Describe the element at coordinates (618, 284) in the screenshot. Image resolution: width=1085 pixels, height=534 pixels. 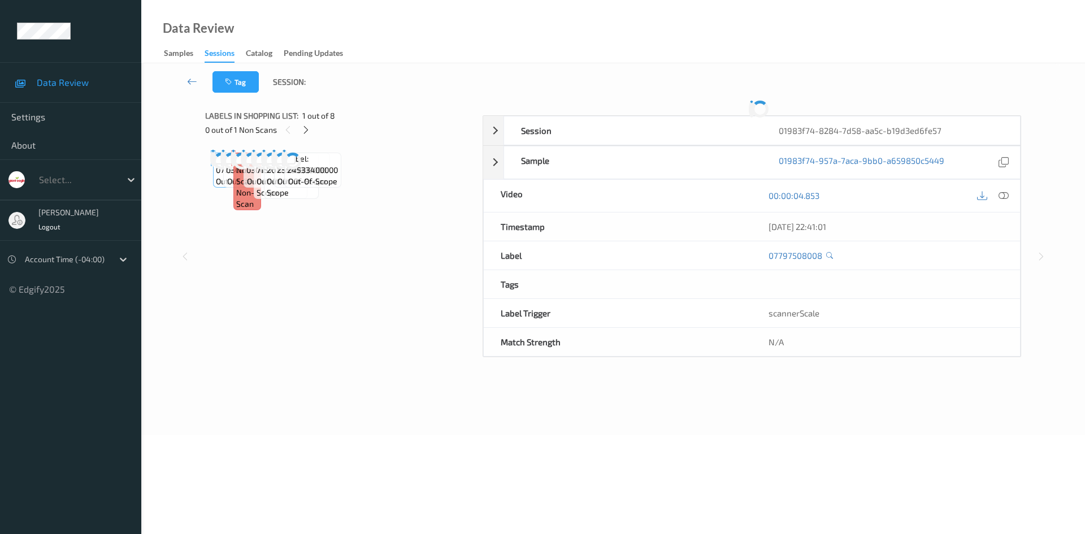
I see `div: Tags` at that location.